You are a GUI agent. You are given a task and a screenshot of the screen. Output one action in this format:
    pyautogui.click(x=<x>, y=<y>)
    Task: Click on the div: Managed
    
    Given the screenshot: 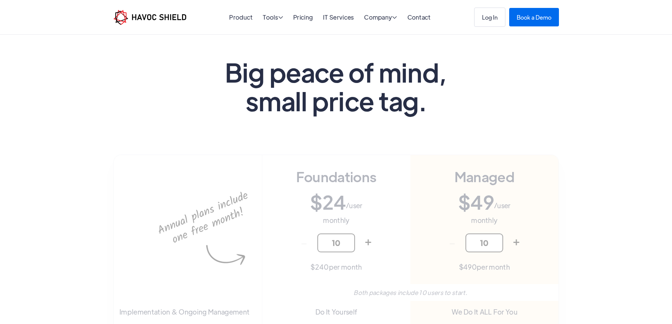 What is the action you would take?
    pyautogui.click(x=484, y=177)
    